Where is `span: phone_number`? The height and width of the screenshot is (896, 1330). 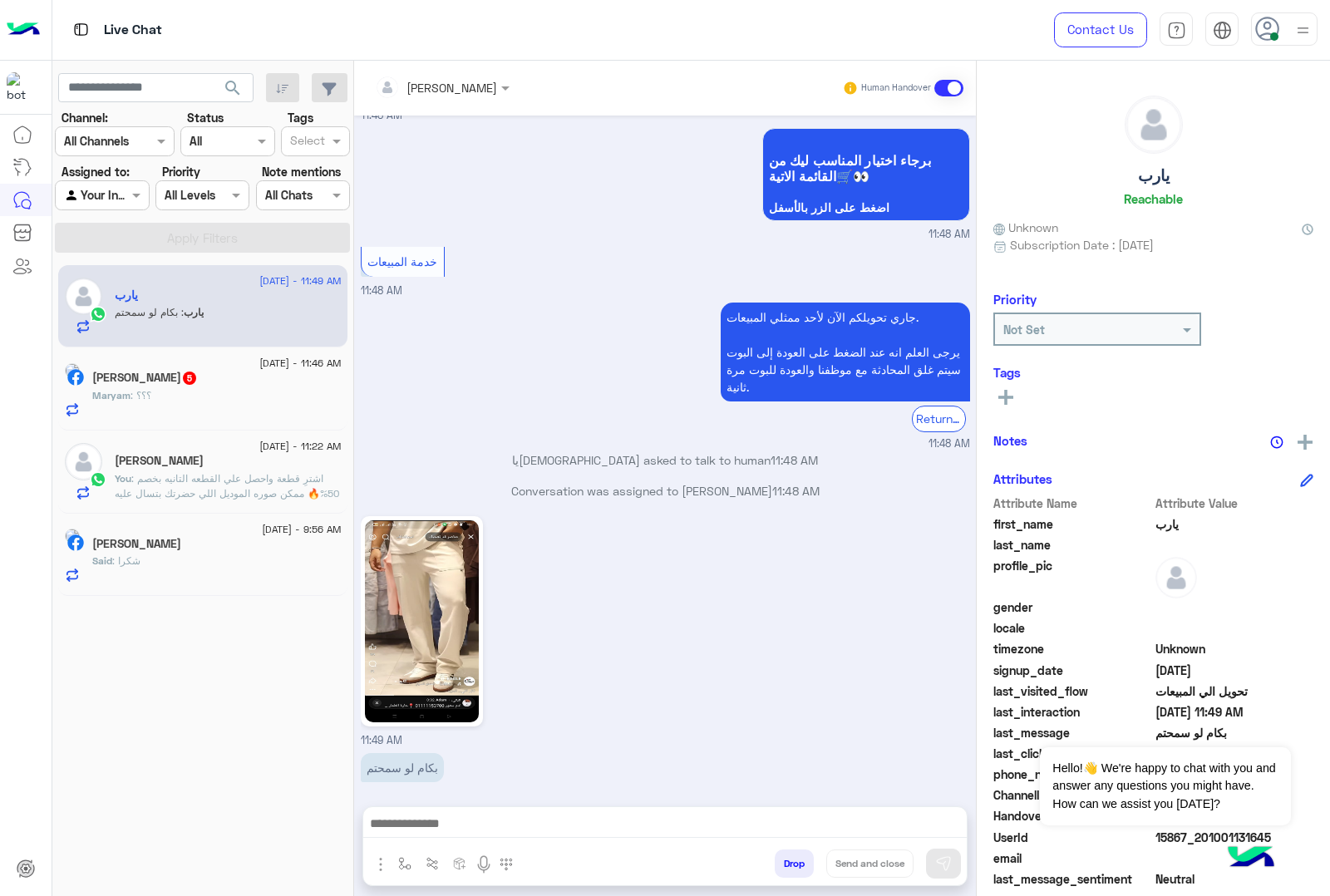
span: phone_number is located at coordinates (1072, 773).